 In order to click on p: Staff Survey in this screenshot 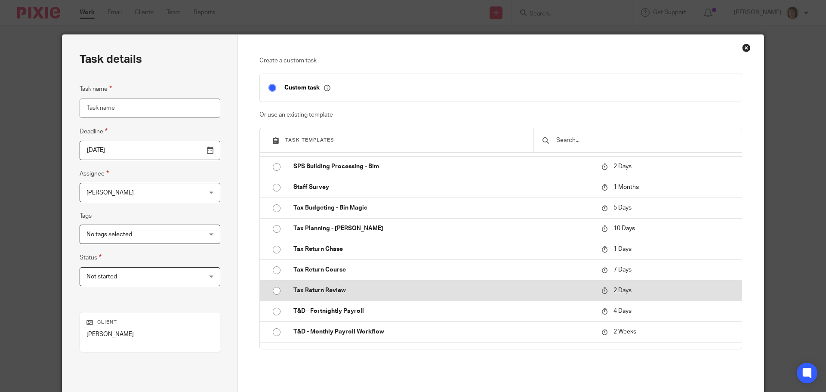, I will do `click(443, 187)`.